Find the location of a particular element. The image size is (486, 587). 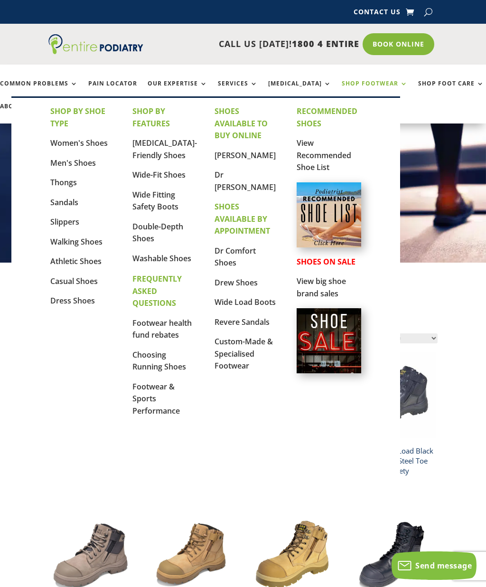

a: Shop Foot Care is located at coordinates (451, 90).